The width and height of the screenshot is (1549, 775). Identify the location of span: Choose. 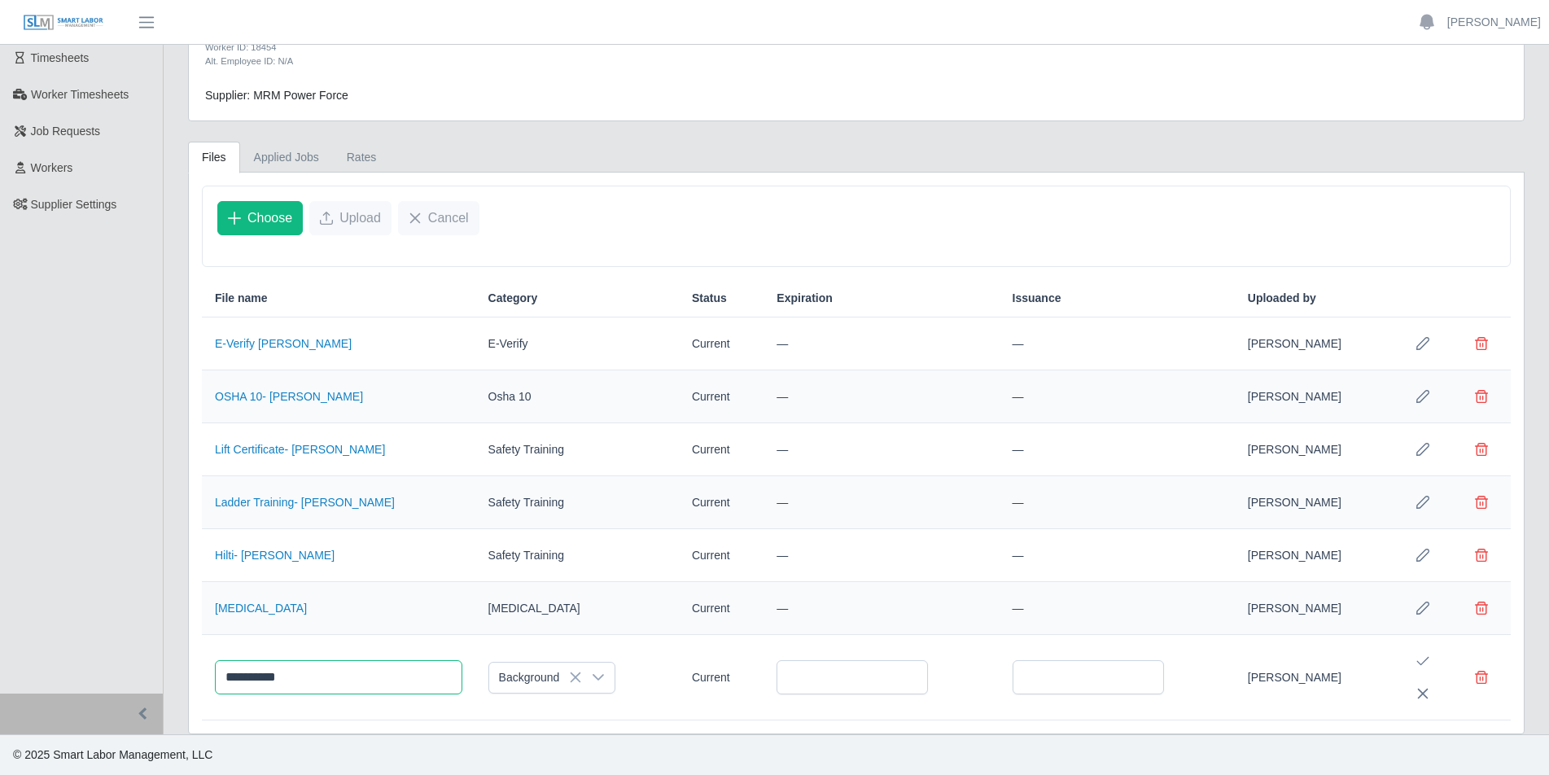
(269, 218).